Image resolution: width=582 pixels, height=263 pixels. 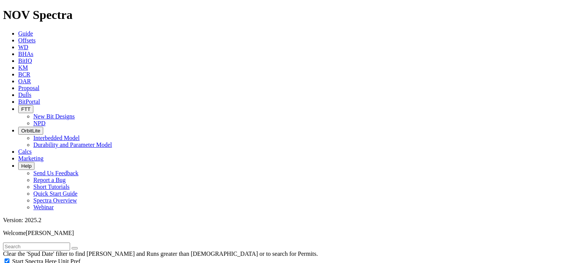 I want to click on a: Guide, so click(x=25, y=33).